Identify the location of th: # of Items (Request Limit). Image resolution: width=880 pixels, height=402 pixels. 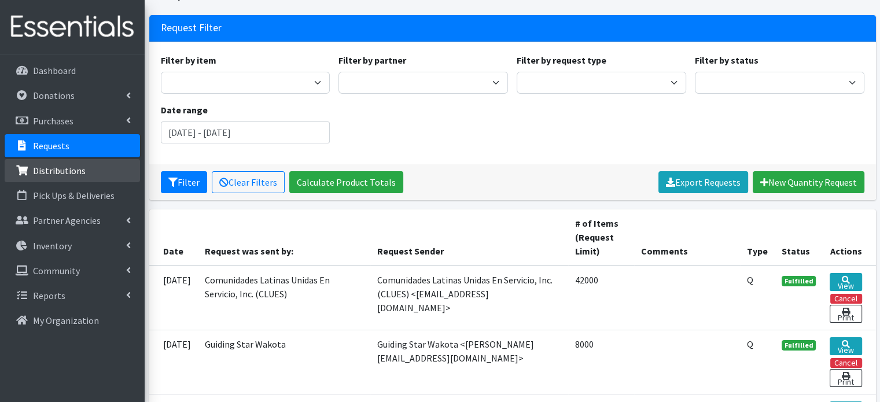
(601, 237).